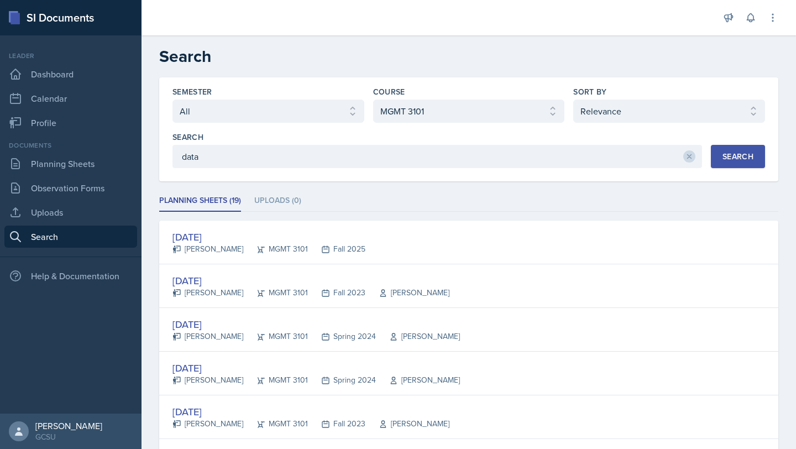 The image size is (796, 449). Describe the element at coordinates (71, 164) in the screenshot. I see `a: Planning Sheets` at that location.